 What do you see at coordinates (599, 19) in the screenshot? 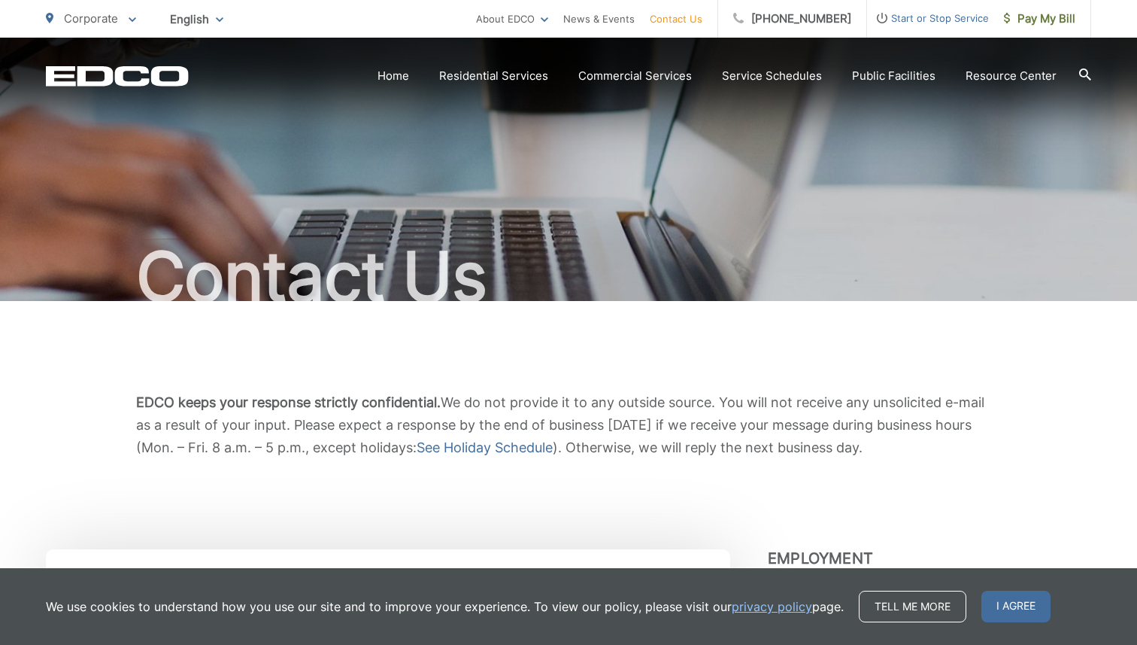
I see `a: News & Events` at bounding box center [599, 19].